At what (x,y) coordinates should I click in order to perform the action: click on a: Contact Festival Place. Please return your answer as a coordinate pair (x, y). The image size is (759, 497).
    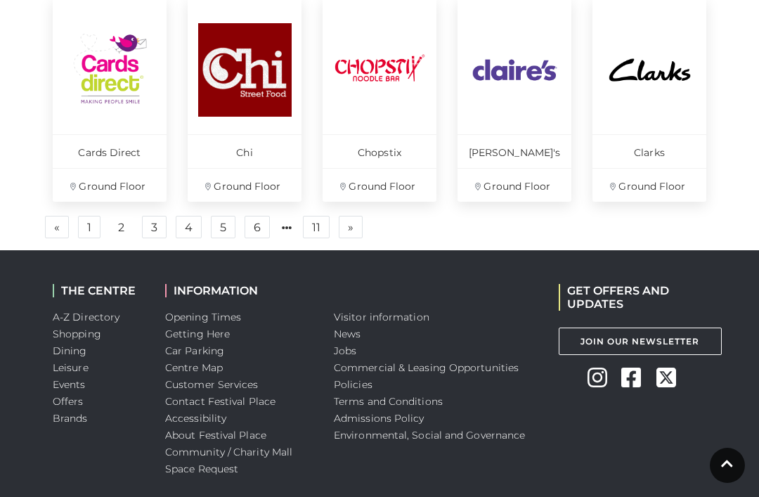
    Looking at the image, I should click on (220, 401).